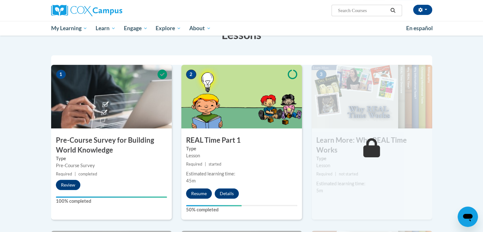 Image resolution: width=483 pixels, height=232 pixels. Describe the element at coordinates (61, 74) in the screenshot. I see `span: 1` at that location.